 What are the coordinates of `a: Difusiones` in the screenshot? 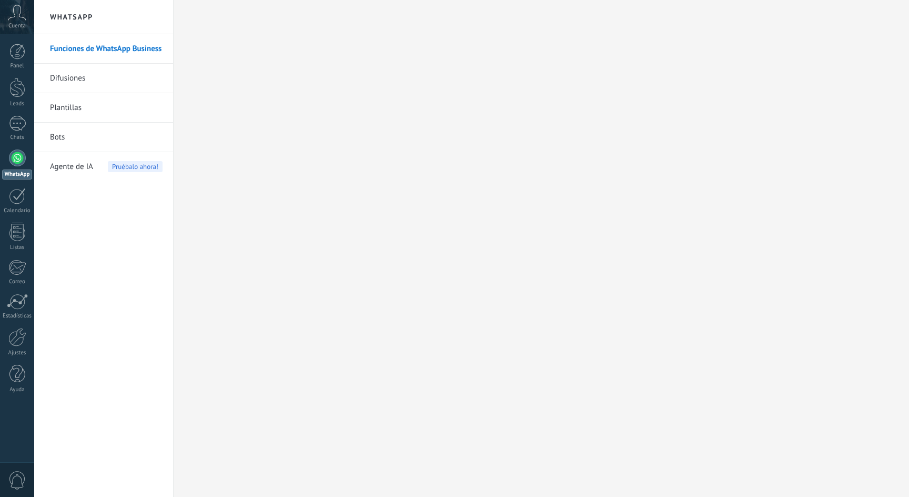 It's located at (106, 78).